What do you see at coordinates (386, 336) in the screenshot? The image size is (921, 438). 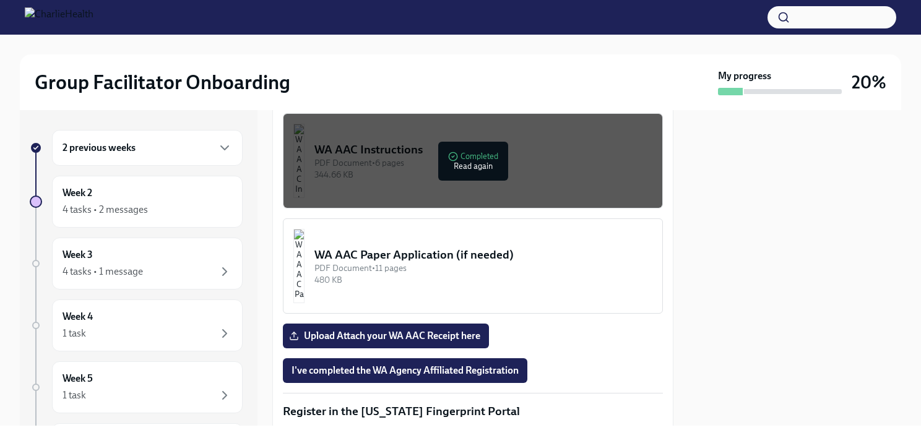 I see `label: Upload Attach your WA AAC Receipt here` at bounding box center [386, 336].